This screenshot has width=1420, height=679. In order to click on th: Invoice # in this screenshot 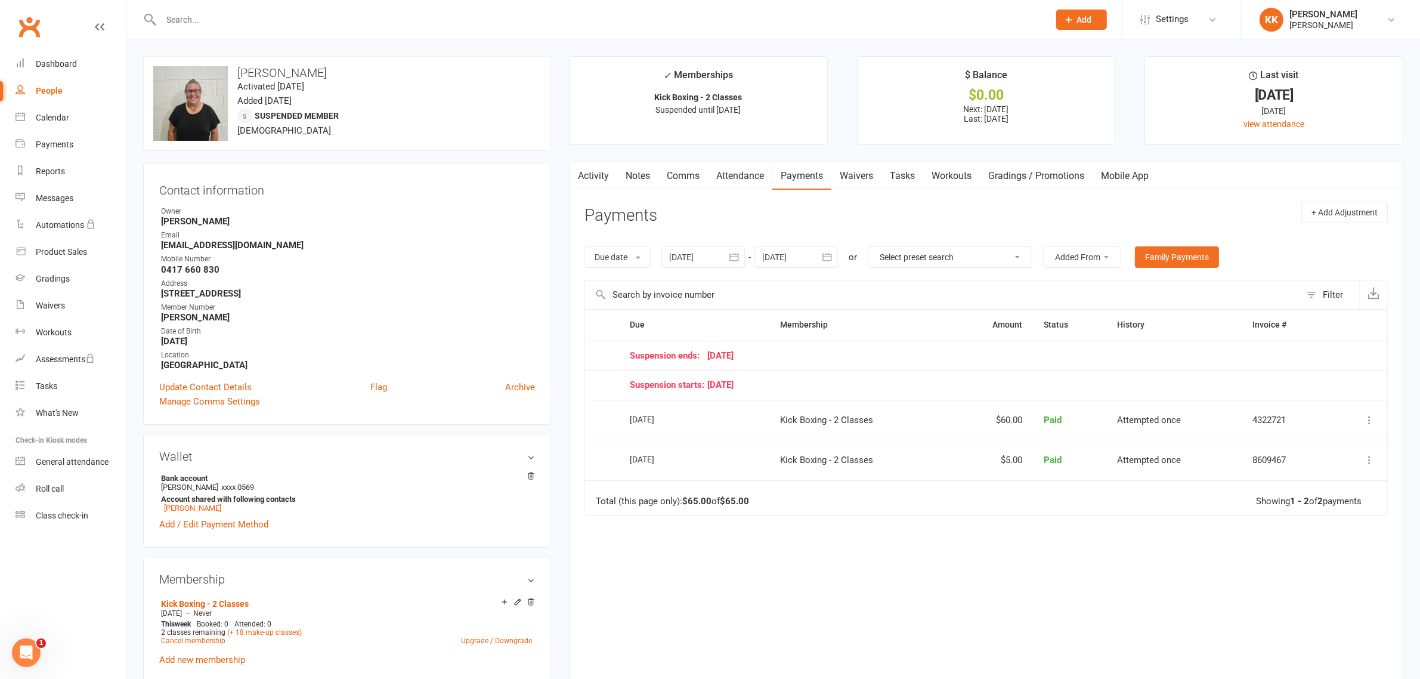, I will do `click(1286, 325)`.